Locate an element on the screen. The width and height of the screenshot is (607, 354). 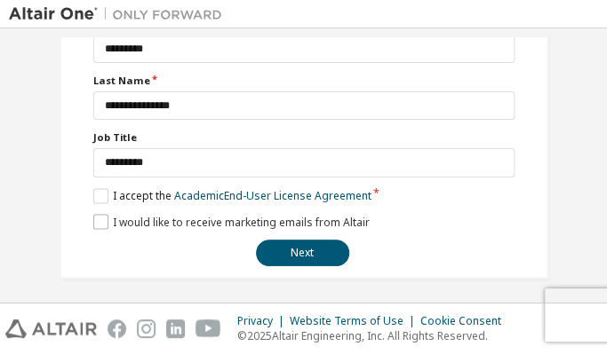
img: facebook.svg is located at coordinates (116, 329).